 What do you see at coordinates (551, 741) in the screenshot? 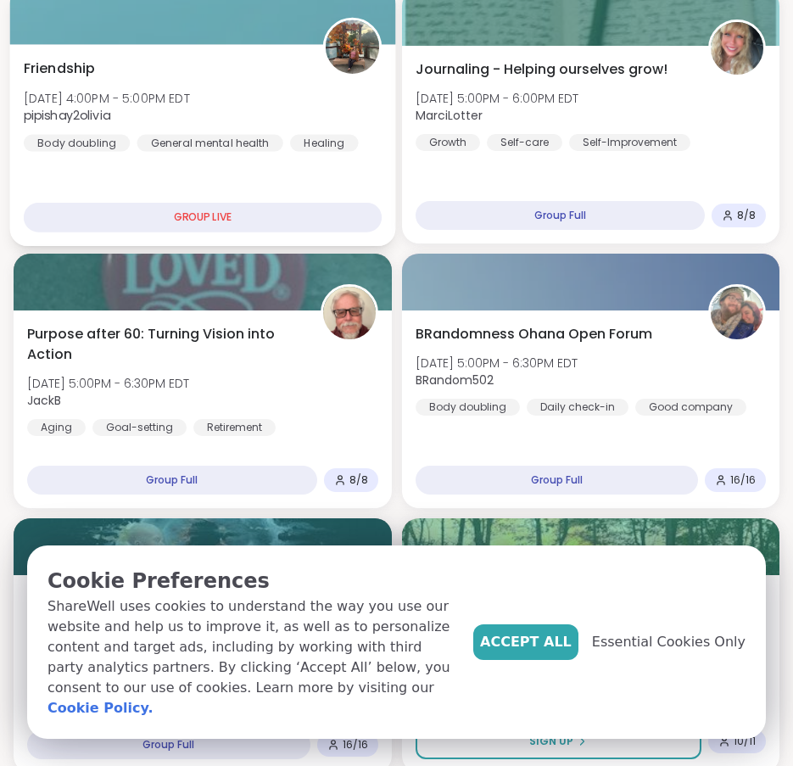
I see `span: Sign Up` at bounding box center [551, 741].